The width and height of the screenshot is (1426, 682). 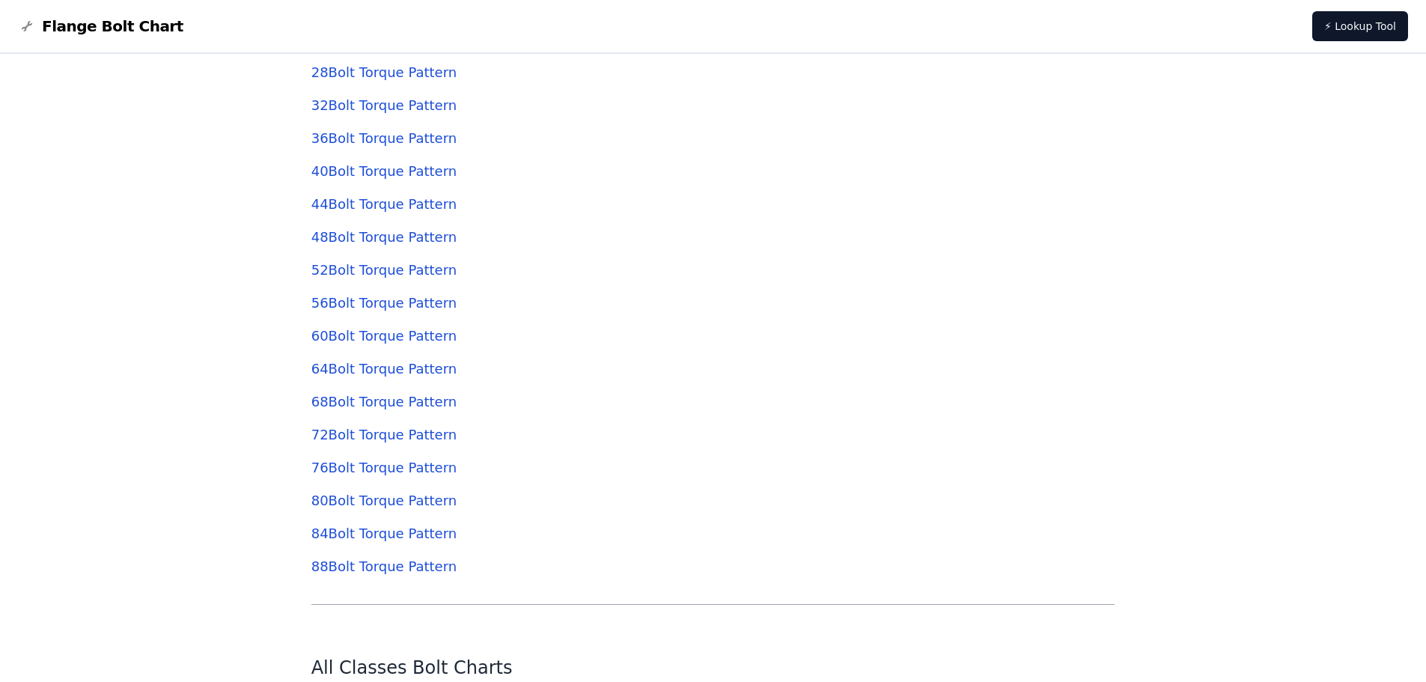 I want to click on a: 80Bolt Torque Pattern, so click(x=384, y=500).